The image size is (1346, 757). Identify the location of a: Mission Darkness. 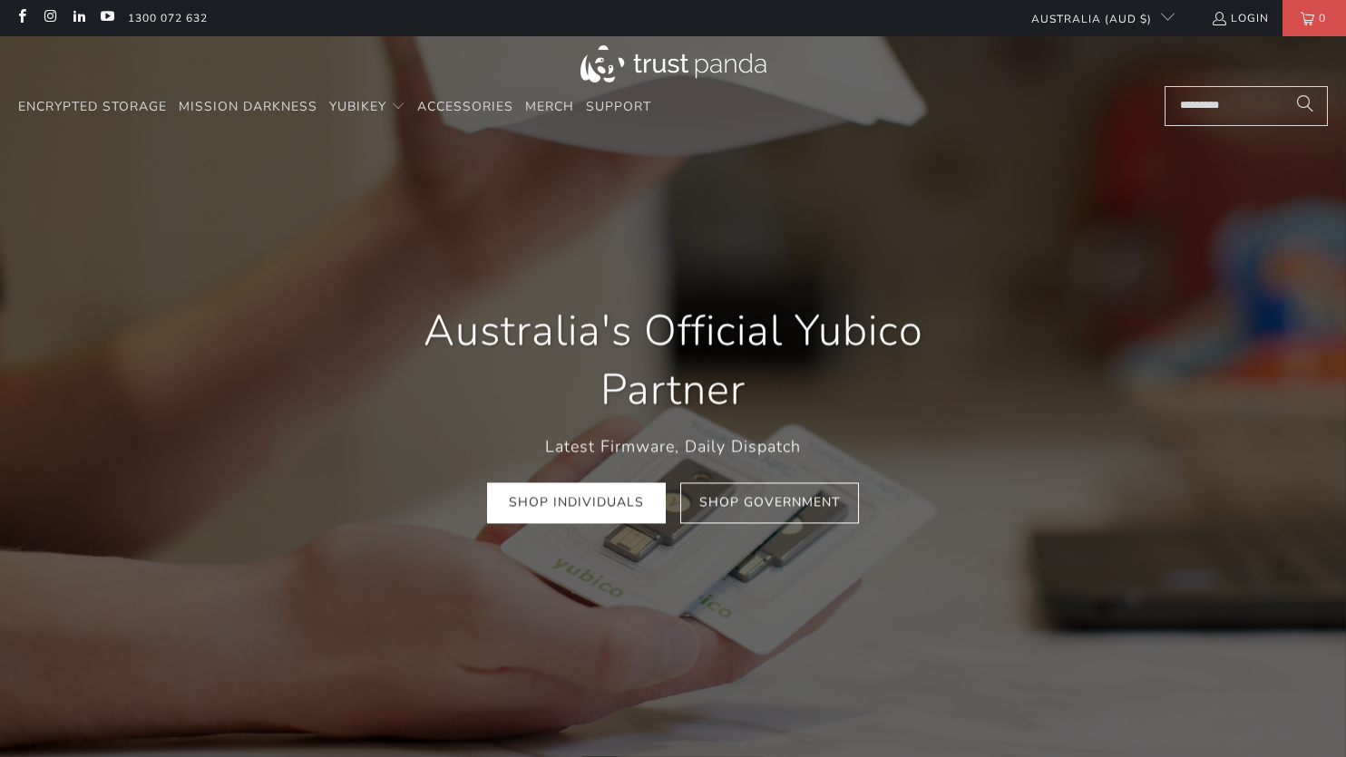
(248, 107).